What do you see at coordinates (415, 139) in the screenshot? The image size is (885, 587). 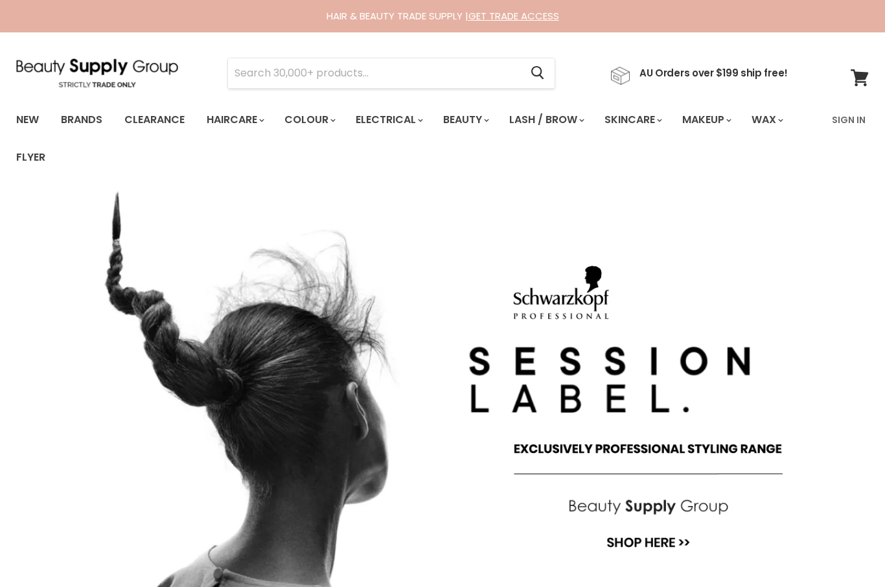 I see `ul: Main menu` at bounding box center [415, 139].